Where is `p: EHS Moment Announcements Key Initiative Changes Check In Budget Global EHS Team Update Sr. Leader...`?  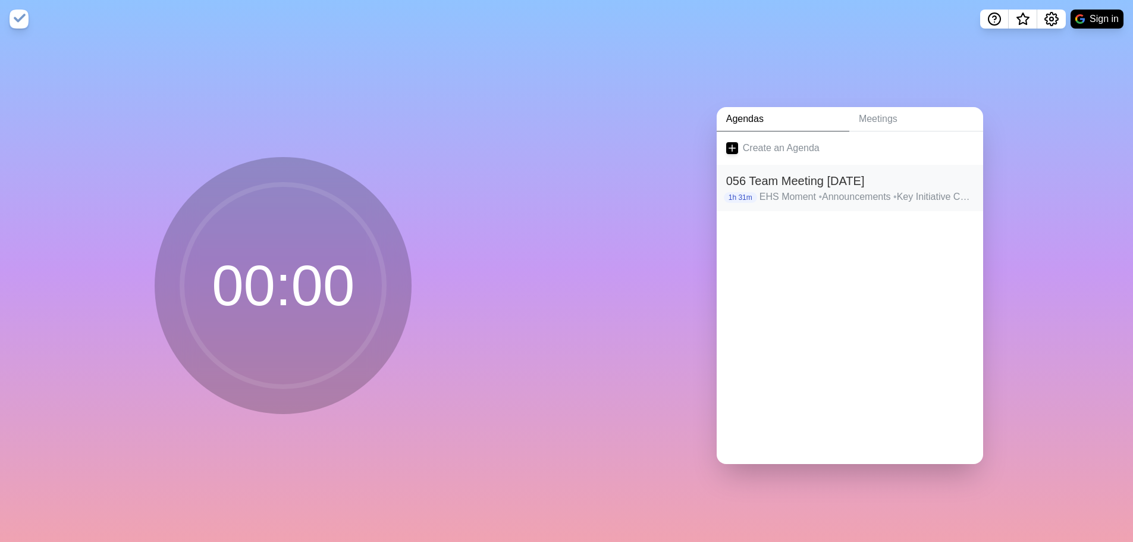
p: EHS Moment Announcements Key Initiative Changes Check In Budget Global EHS Team Update Sr. Leader... is located at coordinates (867, 197).